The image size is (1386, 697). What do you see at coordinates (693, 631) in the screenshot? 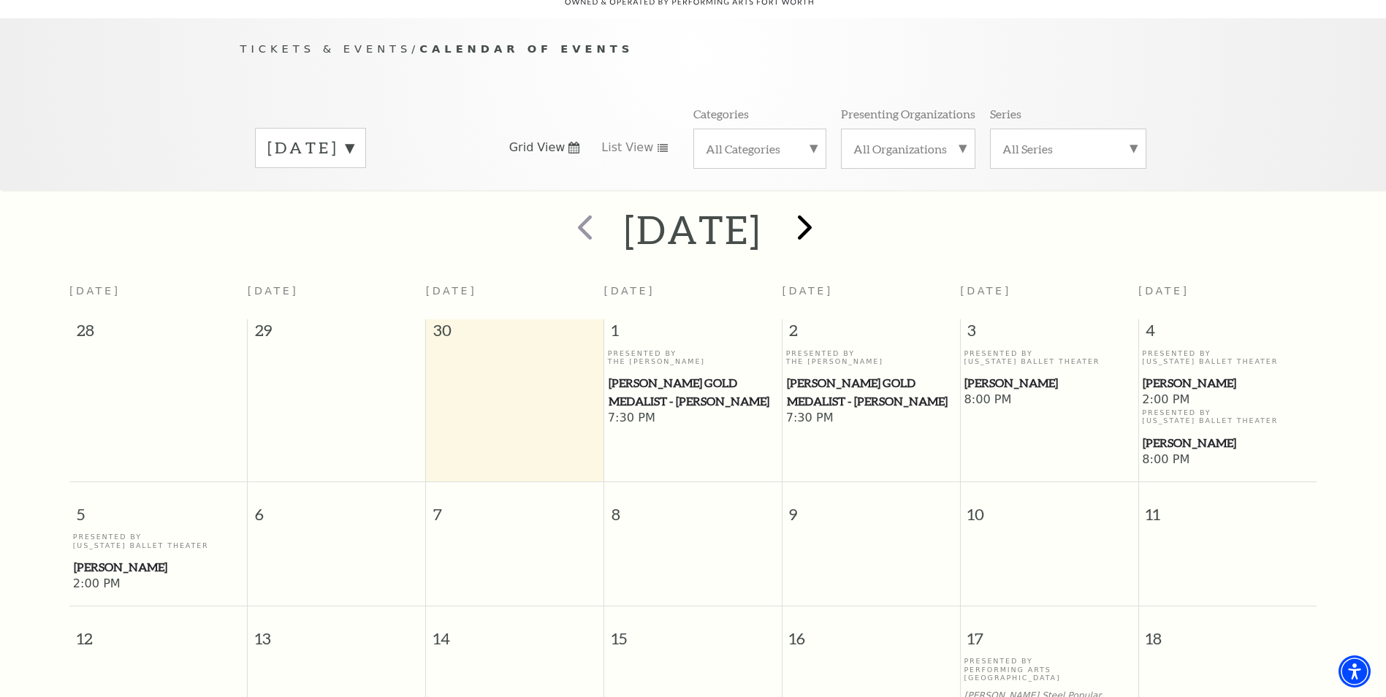
I see `span: 15` at bounding box center [693, 631].